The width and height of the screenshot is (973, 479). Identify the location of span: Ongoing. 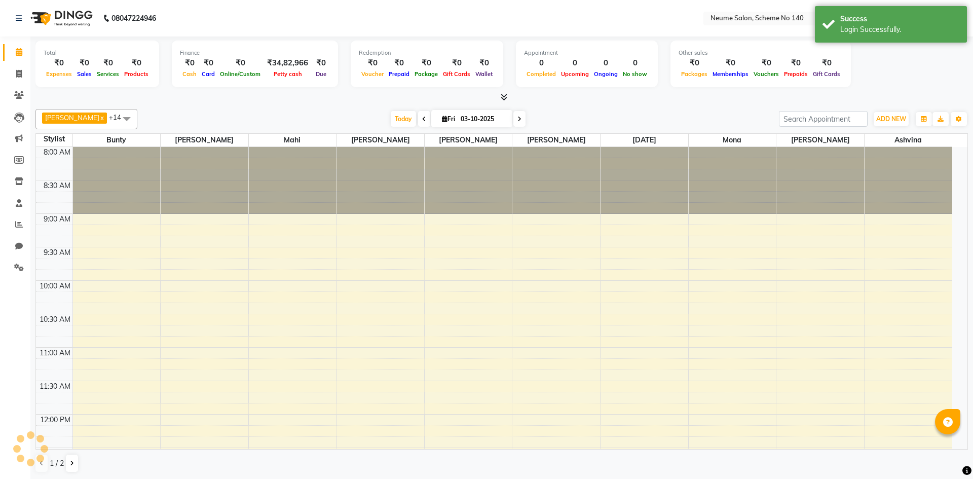
(605, 74).